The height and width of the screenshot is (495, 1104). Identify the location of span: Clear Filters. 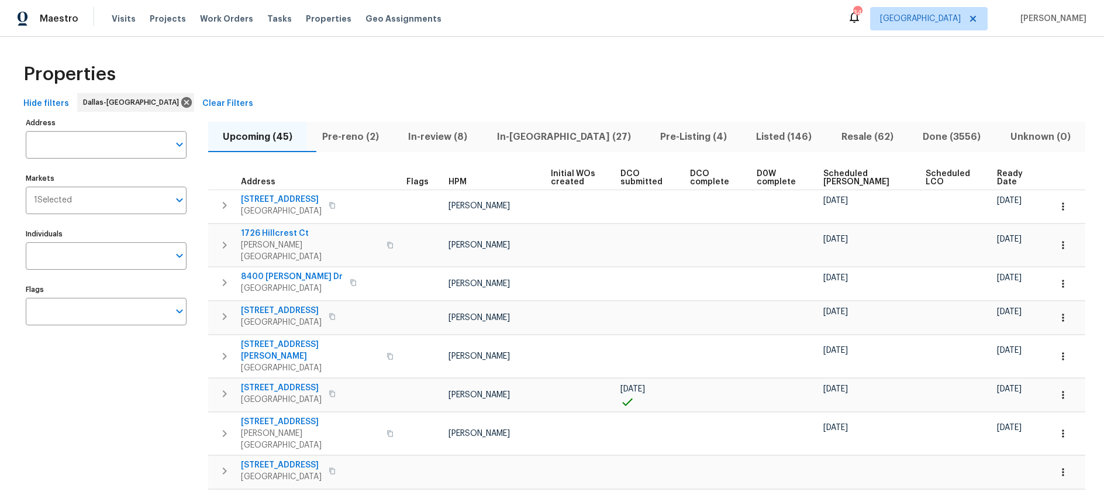
(228, 104).